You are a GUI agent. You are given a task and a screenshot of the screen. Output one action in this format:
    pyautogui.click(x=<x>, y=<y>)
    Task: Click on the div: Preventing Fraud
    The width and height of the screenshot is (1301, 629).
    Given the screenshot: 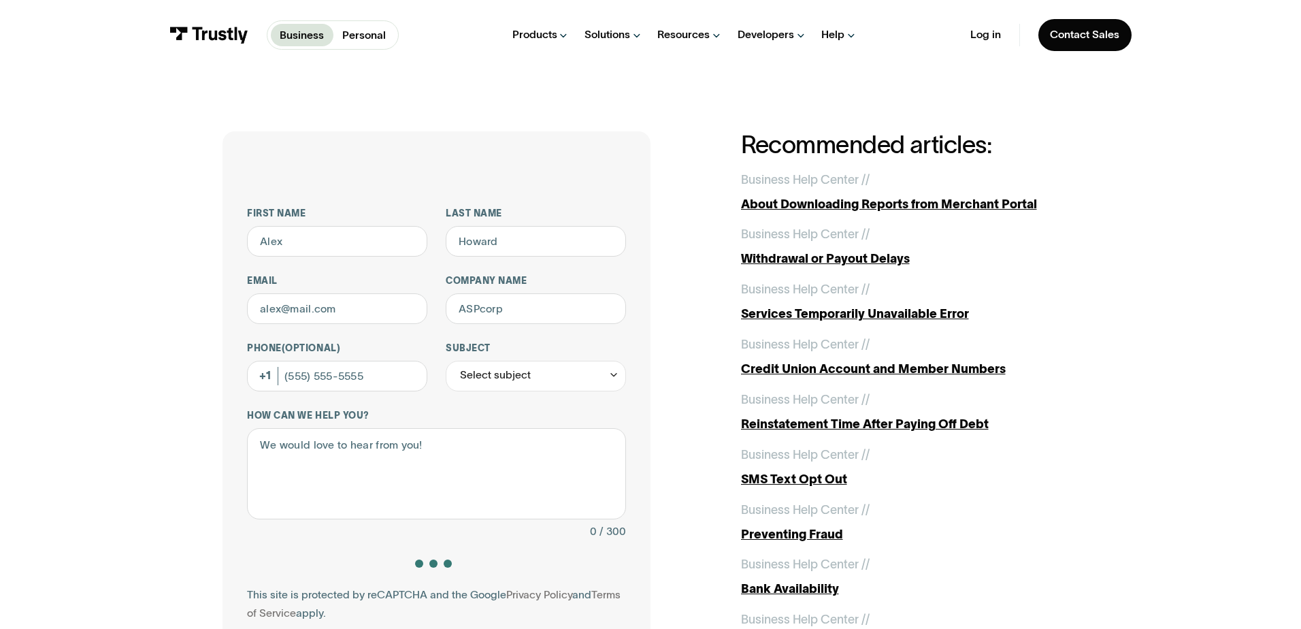 What is the action you would take?
    pyautogui.click(x=910, y=534)
    